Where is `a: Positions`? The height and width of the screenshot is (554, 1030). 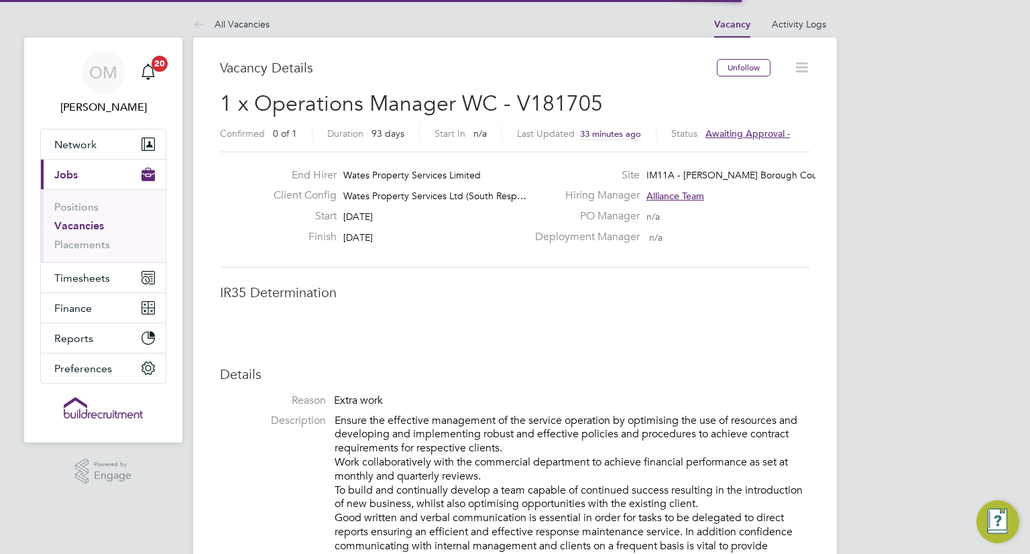
a: Positions is located at coordinates (76, 206).